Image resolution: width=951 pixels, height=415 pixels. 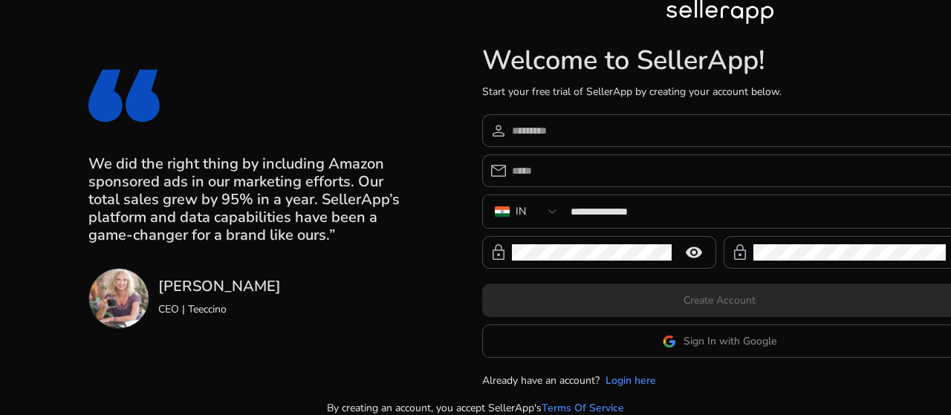 What do you see at coordinates (521, 212) in the screenshot?
I see `div: IN` at bounding box center [521, 212].